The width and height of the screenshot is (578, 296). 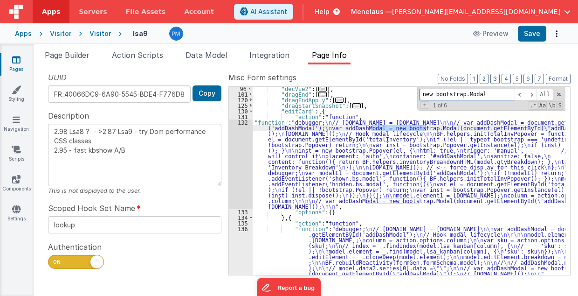 I want to click on img: a12ed5ba5769bda9d2665f51d2850528, so click(x=176, y=34).